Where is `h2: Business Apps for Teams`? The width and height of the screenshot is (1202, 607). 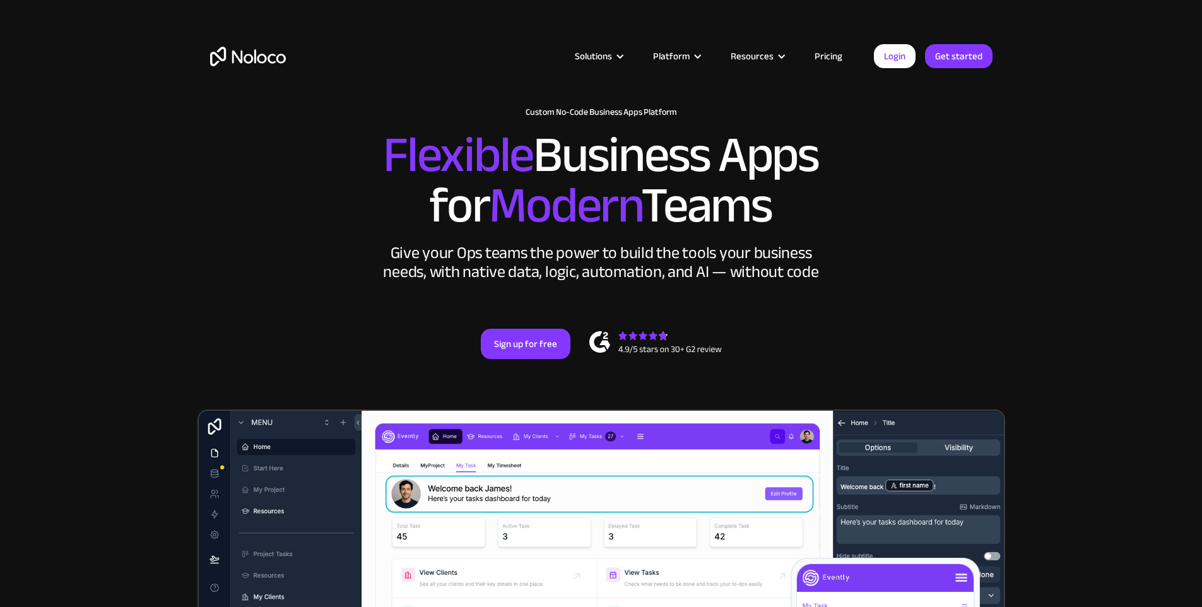
h2: Business Apps for Teams is located at coordinates (602, 181).